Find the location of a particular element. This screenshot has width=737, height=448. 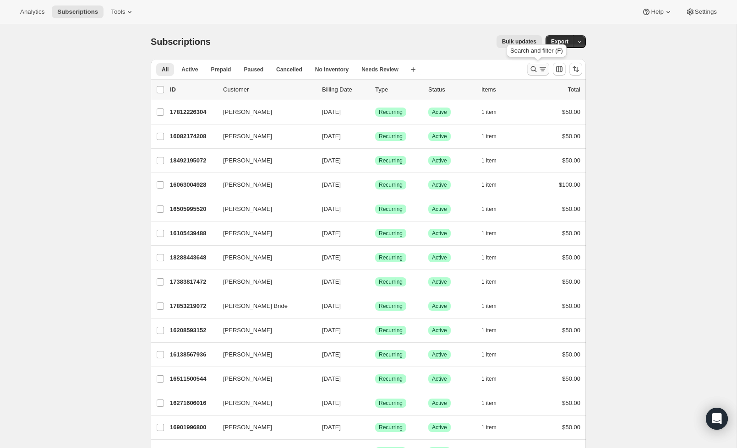

p: 18288443648 is located at coordinates (193, 258).